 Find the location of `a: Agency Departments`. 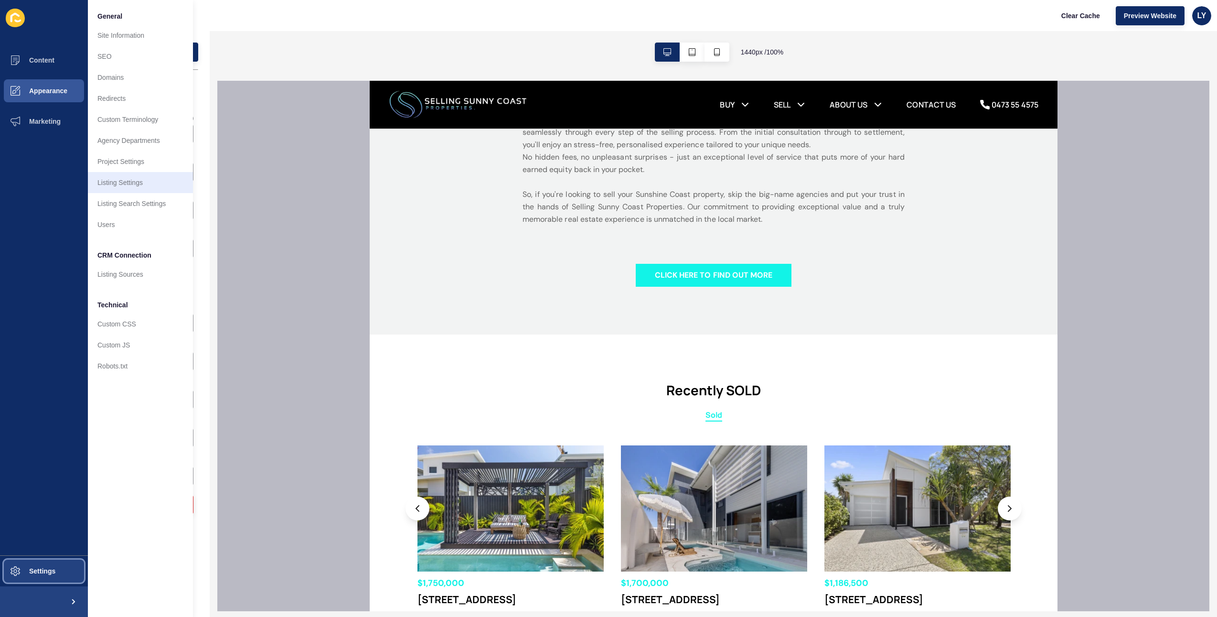

a: Agency Departments is located at coordinates (140, 140).